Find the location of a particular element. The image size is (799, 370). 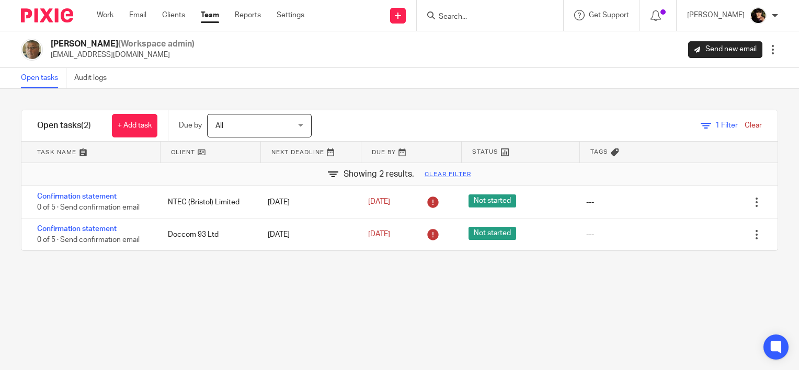

img: 20210723_200136.jpg is located at coordinates (758, 16).